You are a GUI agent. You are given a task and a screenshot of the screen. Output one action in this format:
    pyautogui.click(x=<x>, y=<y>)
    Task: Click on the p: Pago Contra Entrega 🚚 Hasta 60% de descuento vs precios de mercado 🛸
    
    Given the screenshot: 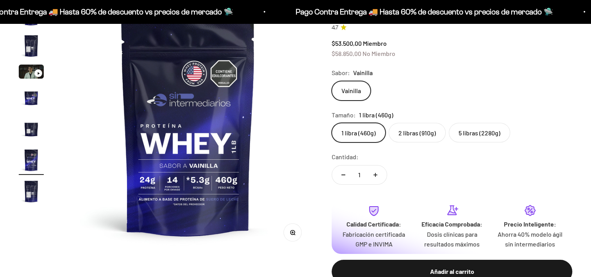 What is the action you would take?
    pyautogui.click(x=398, y=12)
    